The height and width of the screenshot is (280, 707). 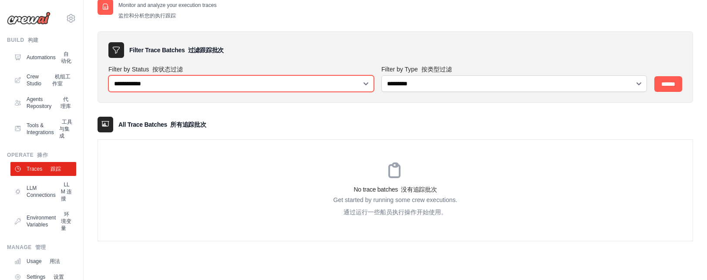 I want to click on a: Environment Variables 环境变量, so click(x=43, y=221).